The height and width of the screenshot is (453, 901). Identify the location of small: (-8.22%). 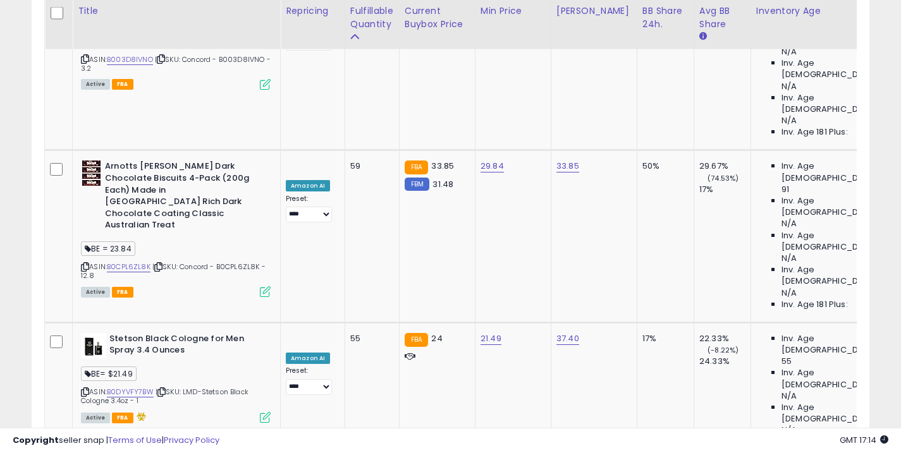
(723, 350).